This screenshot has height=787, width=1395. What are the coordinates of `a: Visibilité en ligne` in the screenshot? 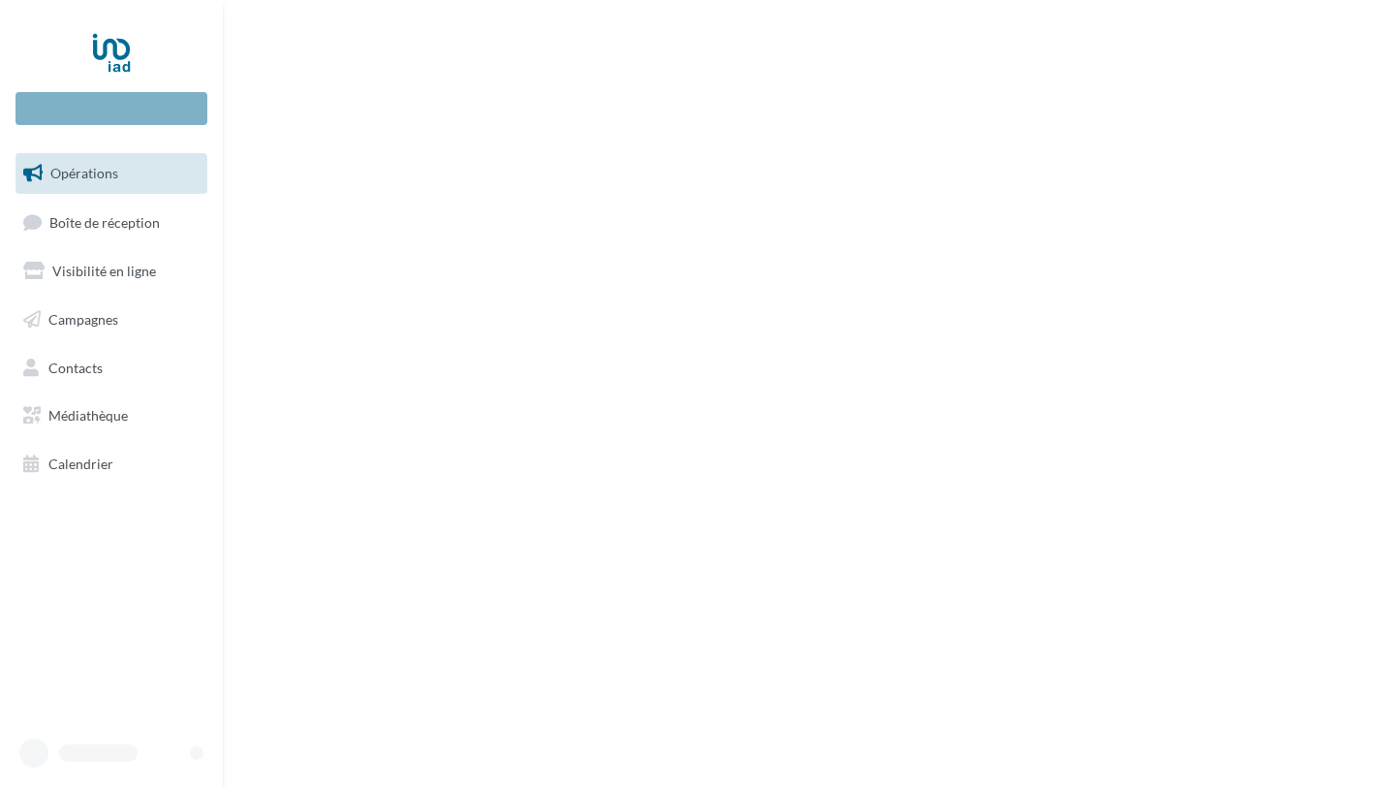 It's located at (111, 271).